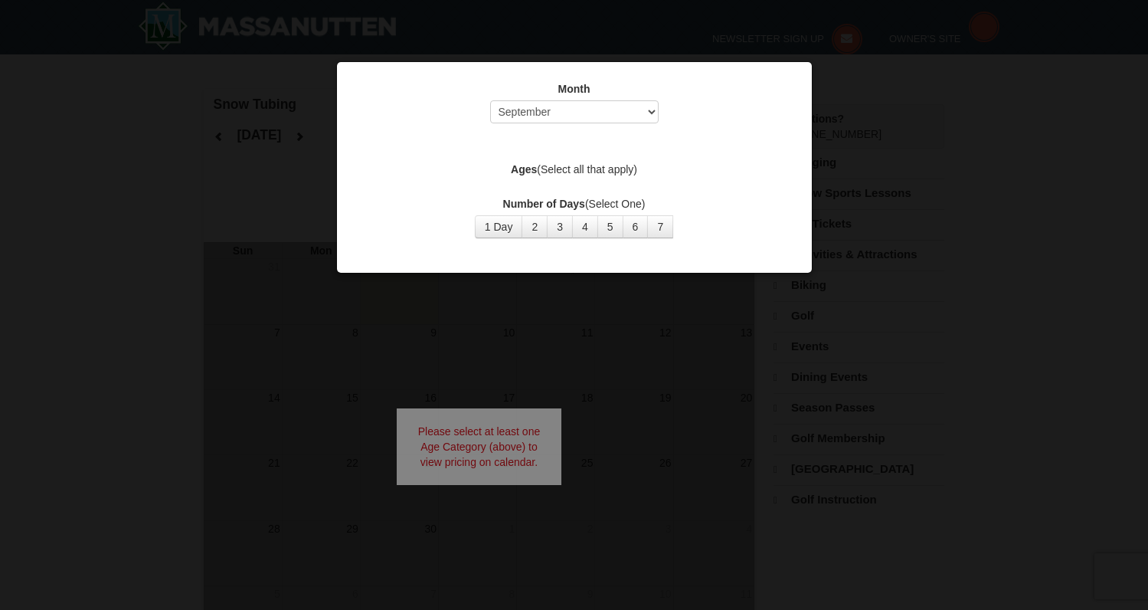  Describe the element at coordinates (575, 204) in the screenshot. I see `label: (Select One)` at that location.